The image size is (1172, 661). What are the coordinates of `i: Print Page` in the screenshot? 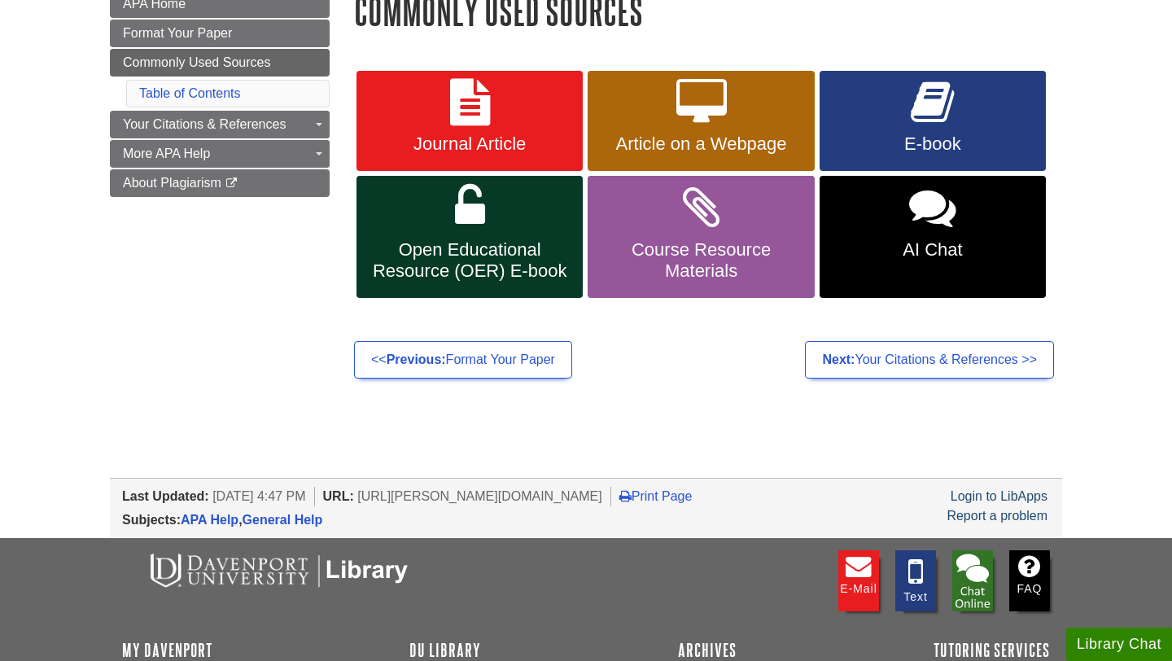 It's located at (625, 496).